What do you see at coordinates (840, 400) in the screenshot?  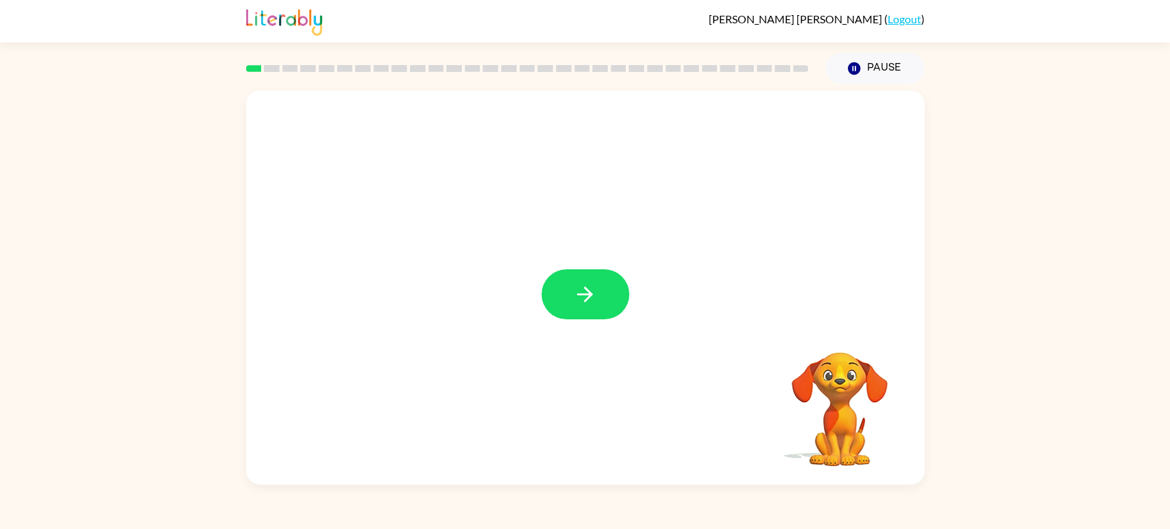 I see `video: Your browser must support playing .mp4 files to use Literably. Please try using another browser.` at bounding box center [840, 400].